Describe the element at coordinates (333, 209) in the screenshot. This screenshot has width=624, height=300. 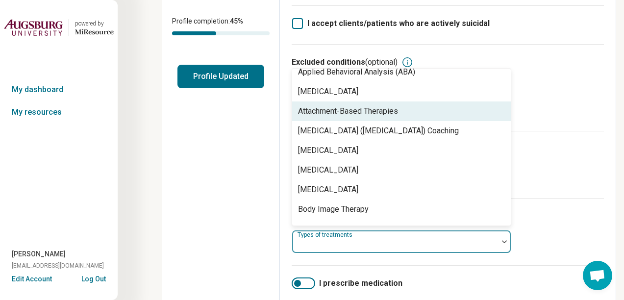
I see `div: Body Image Therapy` at that location.